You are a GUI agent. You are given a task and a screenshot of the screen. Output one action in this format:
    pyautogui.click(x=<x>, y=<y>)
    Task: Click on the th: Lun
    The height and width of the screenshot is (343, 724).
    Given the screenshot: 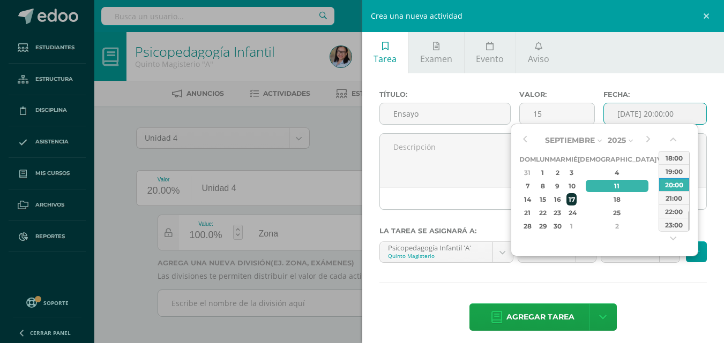 What is the action you would take?
    pyautogui.click(x=543, y=159)
    